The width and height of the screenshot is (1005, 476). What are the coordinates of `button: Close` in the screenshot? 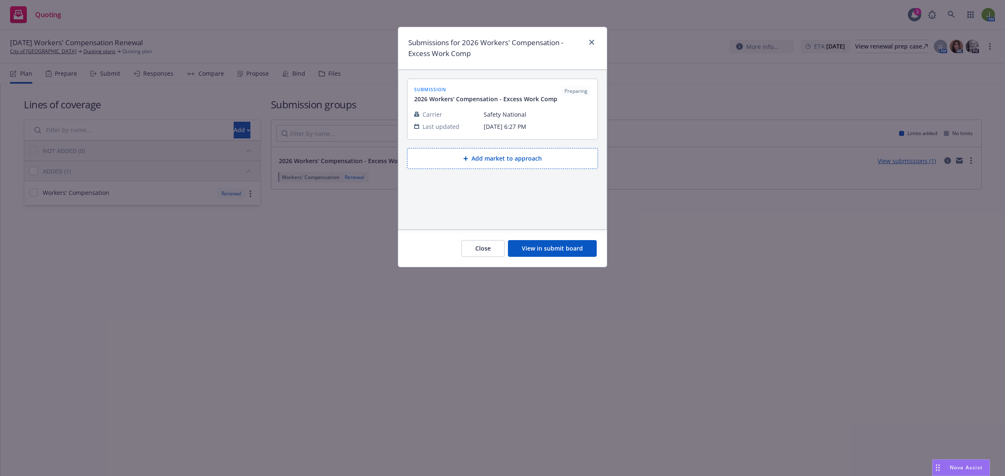 It's located at (483, 249).